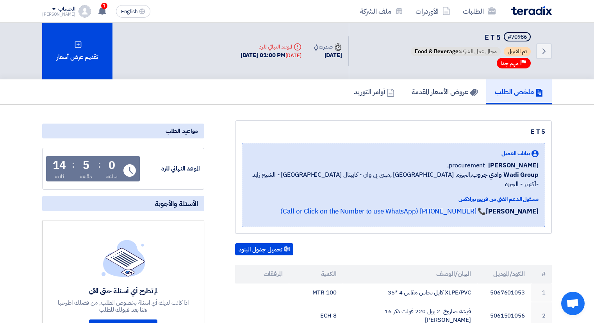 The image size is (594, 323). I want to click on div: تقديم عرض أسعار, so click(77, 51).